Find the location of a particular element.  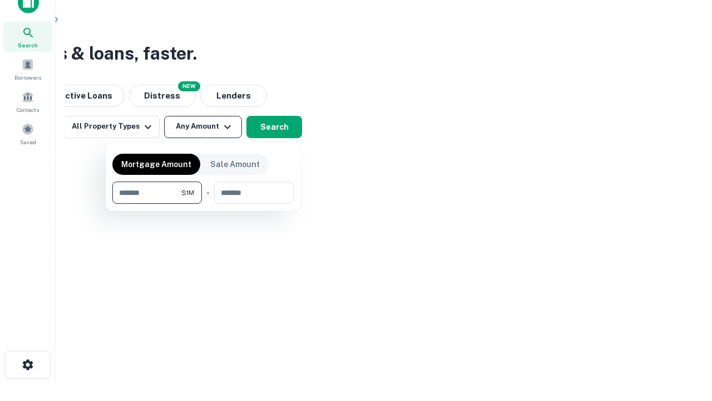

div: Chat Widget is located at coordinates (685, 338).